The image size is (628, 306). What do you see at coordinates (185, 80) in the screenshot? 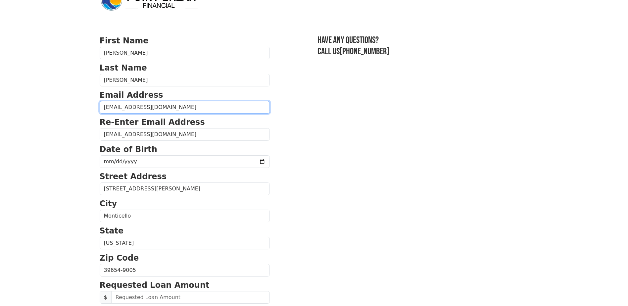
I see `input: Last Name` at bounding box center [185, 80].